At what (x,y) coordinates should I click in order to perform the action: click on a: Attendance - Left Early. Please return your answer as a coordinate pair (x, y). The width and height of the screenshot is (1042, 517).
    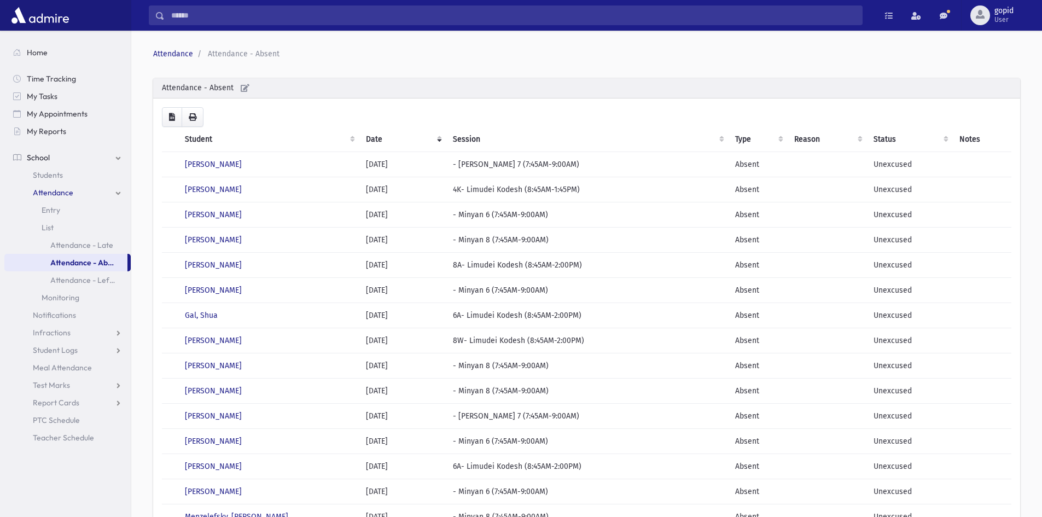
    Looking at the image, I should click on (67, 280).